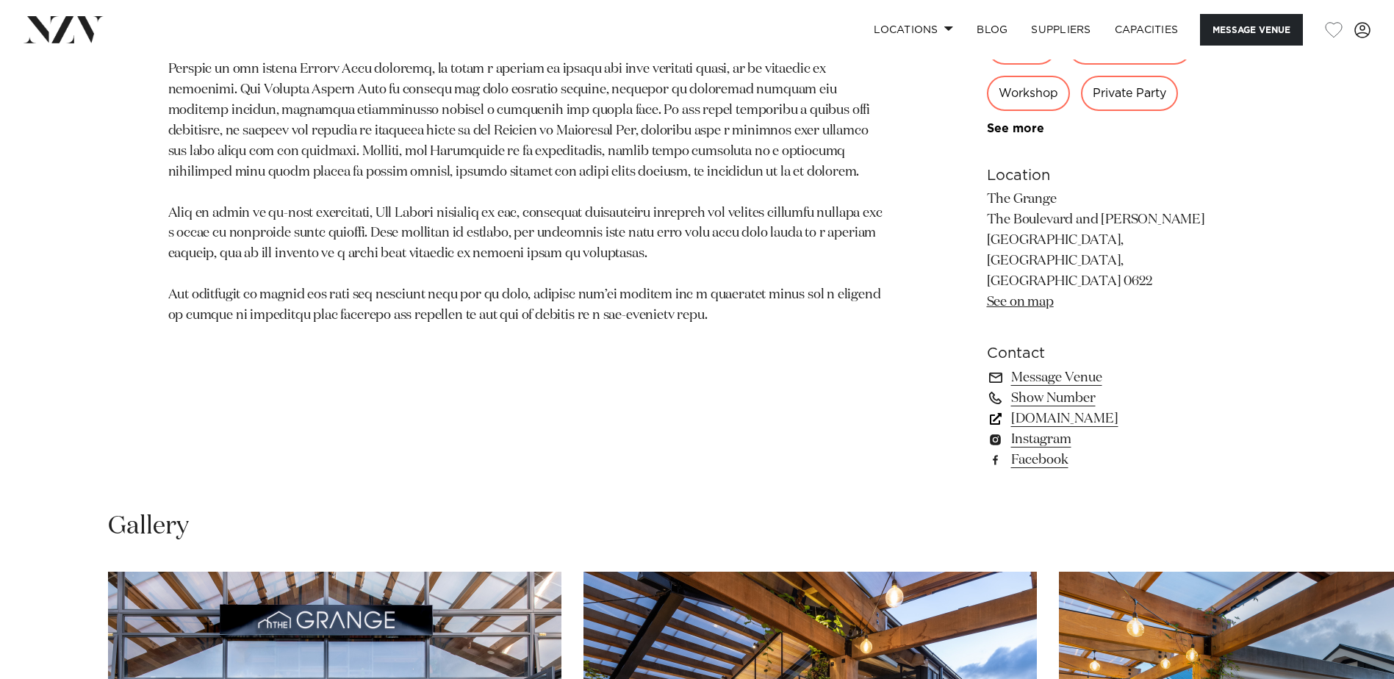  Describe the element at coordinates (1107, 398) in the screenshot. I see `a: Show Number` at that location.